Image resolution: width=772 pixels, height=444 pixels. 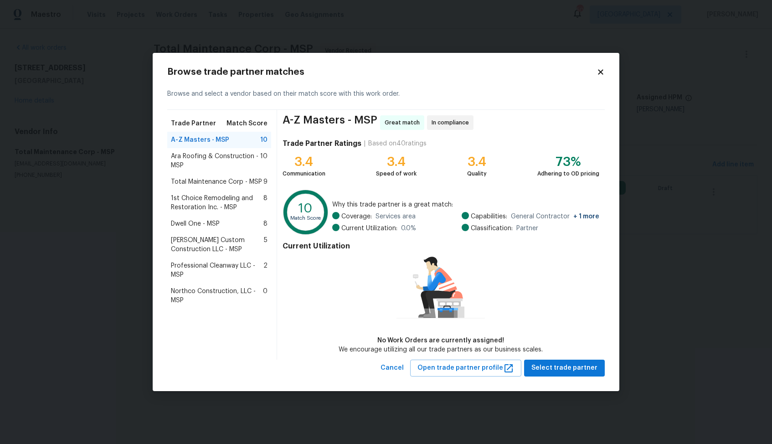 What do you see at coordinates (568, 174) in the screenshot?
I see `div: Adhering to OD pricing` at bounding box center [568, 174].